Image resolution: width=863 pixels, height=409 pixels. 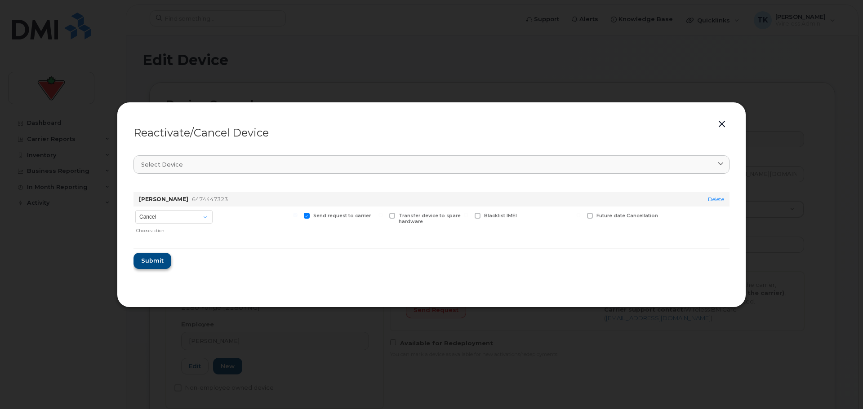 What do you see at coordinates (431, 164) in the screenshot?
I see `a: Select device` at bounding box center [431, 164].